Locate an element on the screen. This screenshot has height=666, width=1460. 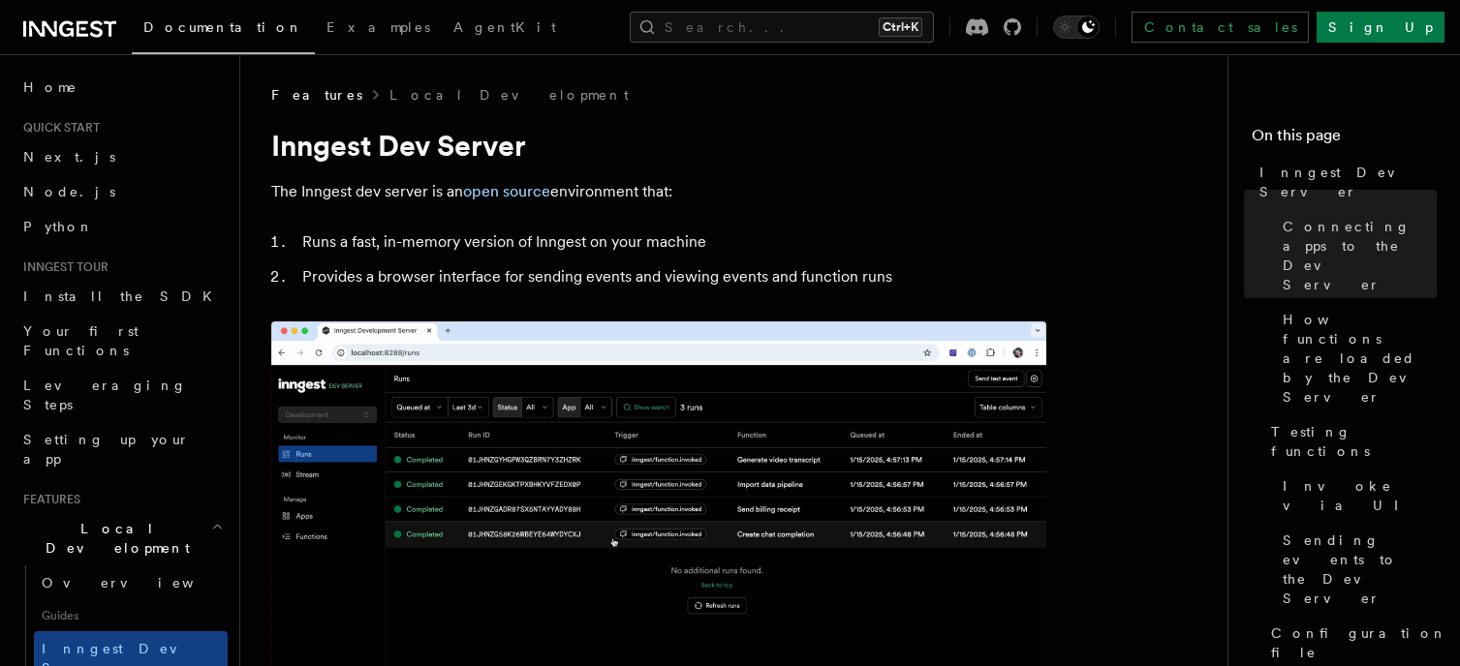
span: Sending events to the Dev Server is located at coordinates (1359, 570).